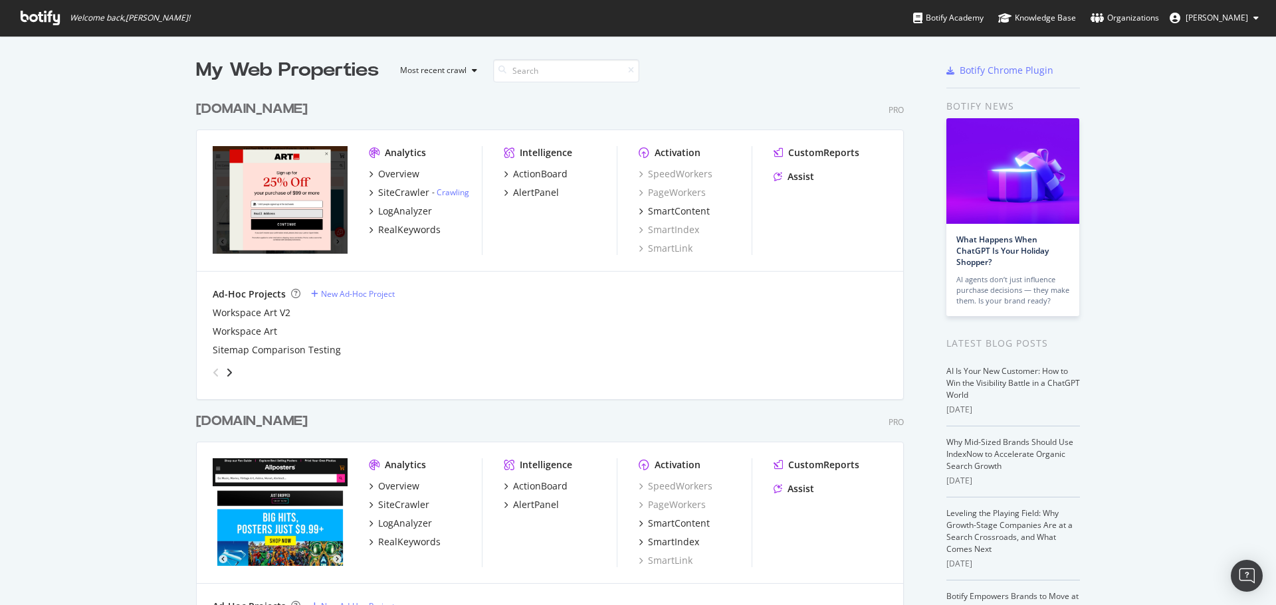 The image size is (1276, 605). I want to click on div: Most recent crawl, so click(433, 70).